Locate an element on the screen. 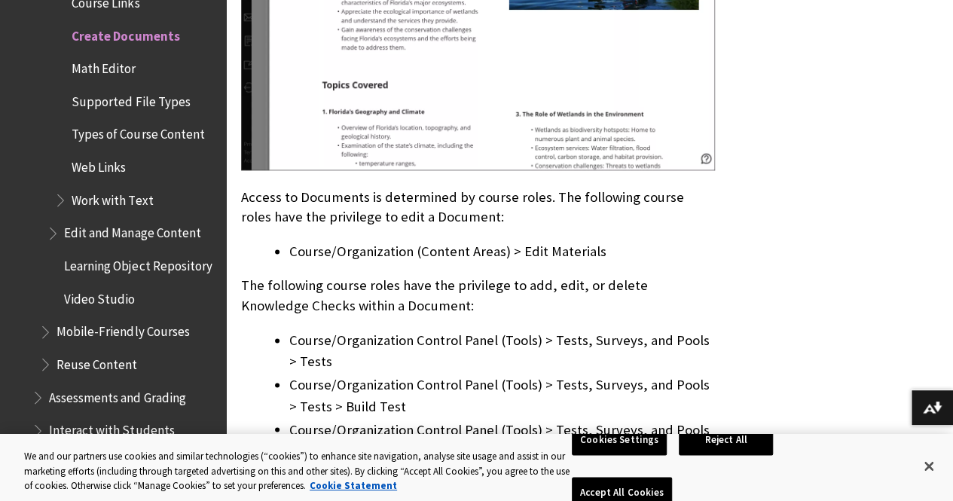  a: More information about your privacy, opens in a new tab is located at coordinates (353, 485).